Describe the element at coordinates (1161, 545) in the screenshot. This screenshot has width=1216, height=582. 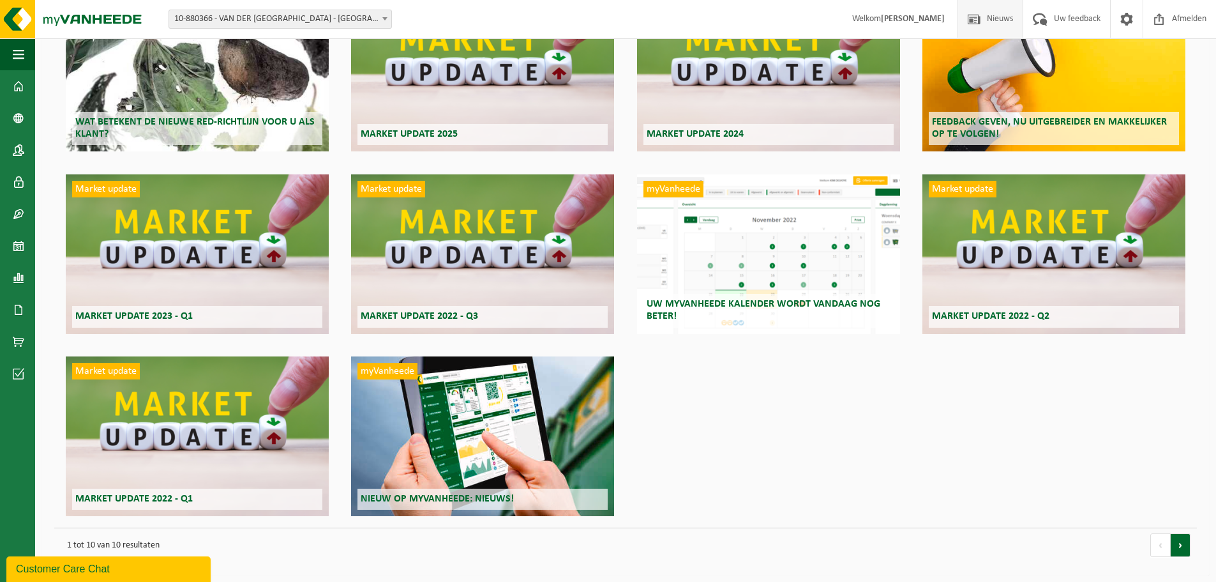
I see `a: vorige` at that location.